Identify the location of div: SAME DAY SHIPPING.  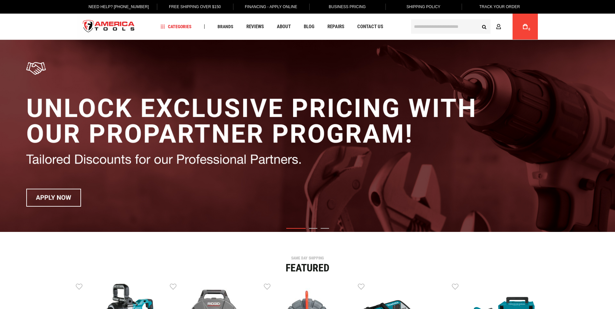
(308, 258).